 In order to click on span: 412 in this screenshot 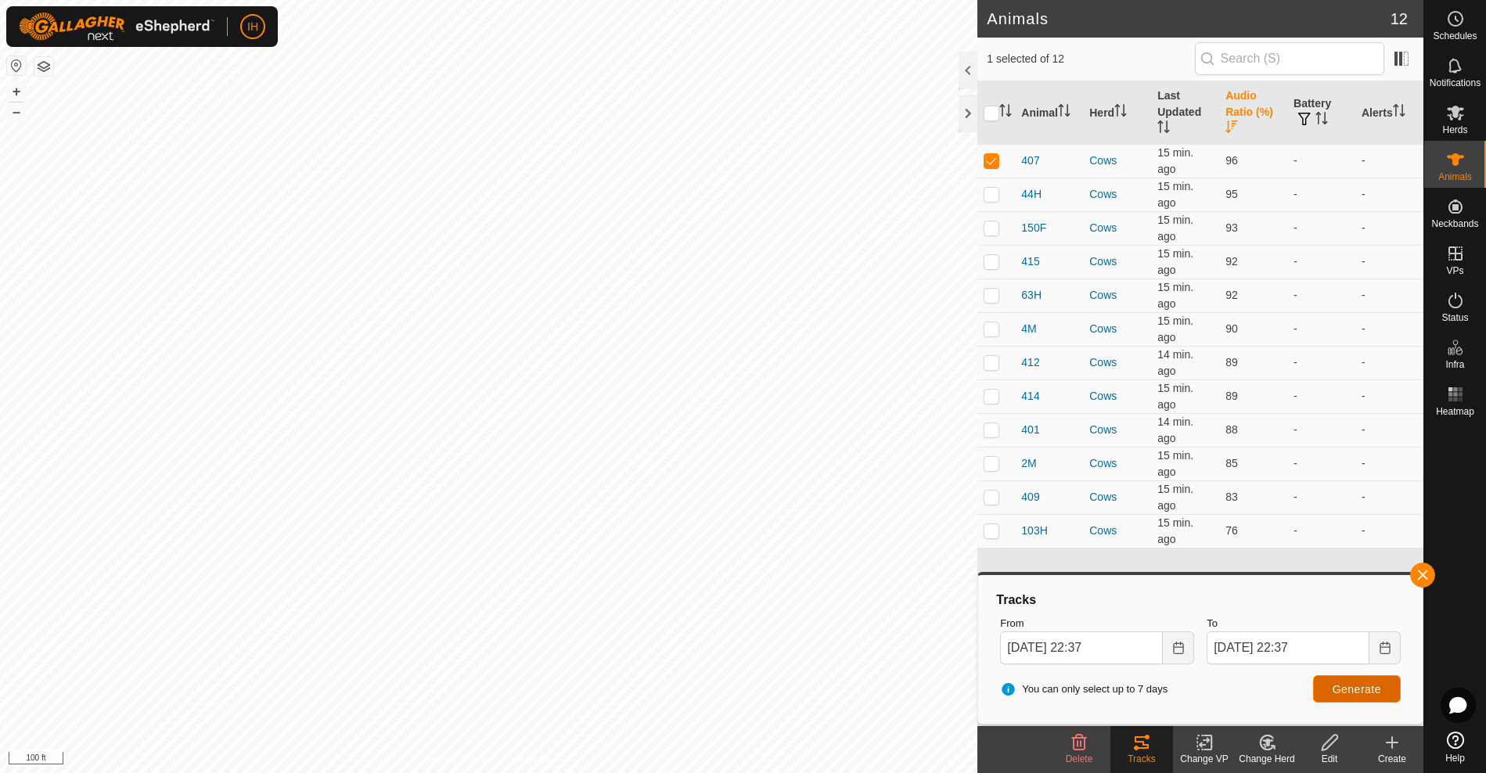, I will do `click(1029, 362)`.